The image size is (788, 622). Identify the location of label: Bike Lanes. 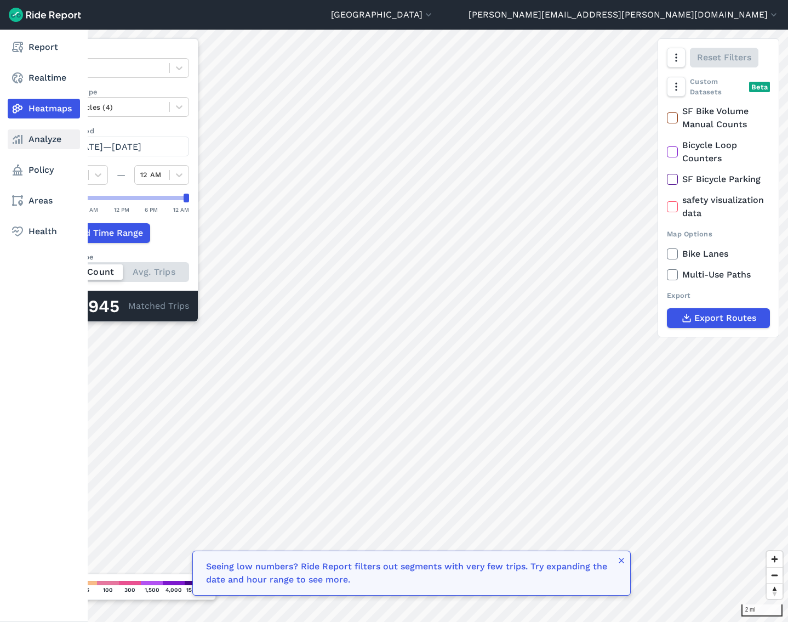
(719, 254).